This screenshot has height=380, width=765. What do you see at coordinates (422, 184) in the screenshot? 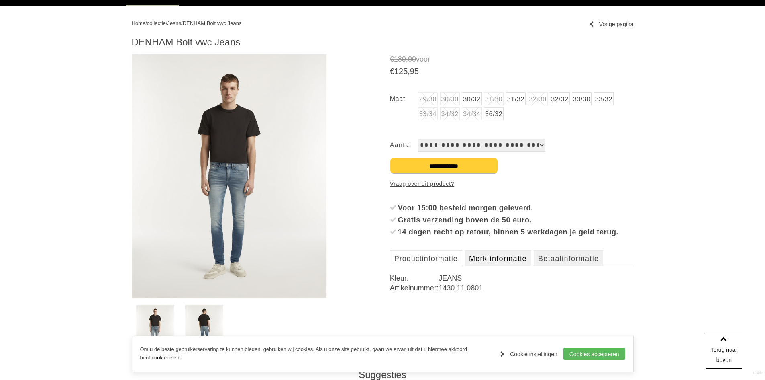
I see `a: Vraag over dit product?` at bounding box center [422, 184].